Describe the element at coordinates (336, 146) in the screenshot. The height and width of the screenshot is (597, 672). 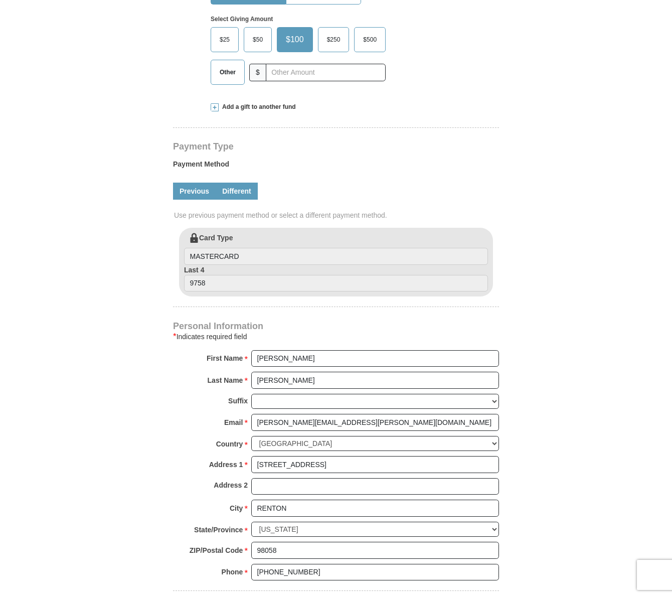
I see `h4: Payment Type` at that location.